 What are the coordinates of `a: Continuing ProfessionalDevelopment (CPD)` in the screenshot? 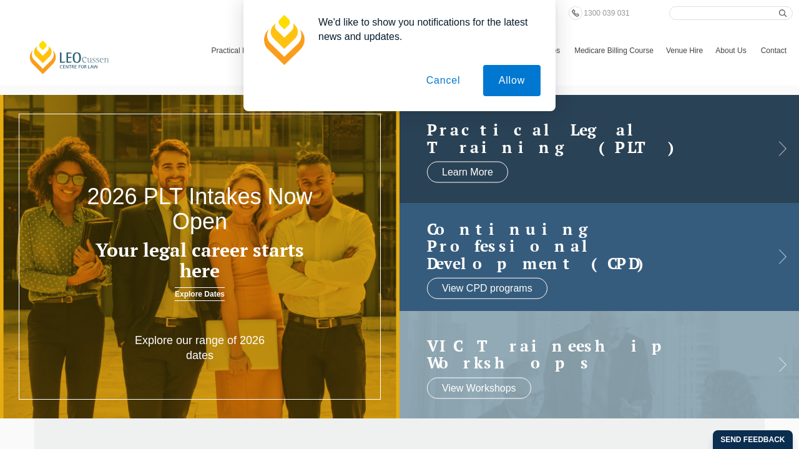 It's located at (587, 246).